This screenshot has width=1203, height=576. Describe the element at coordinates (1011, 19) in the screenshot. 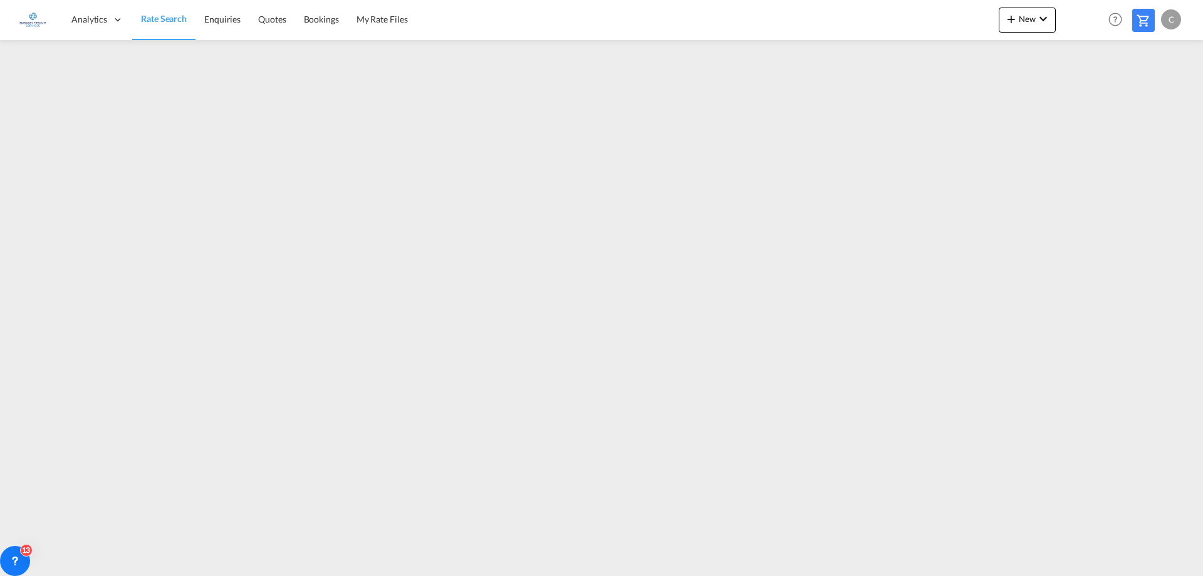

I see `md-icon: icon-plus 400-fg` at that location.